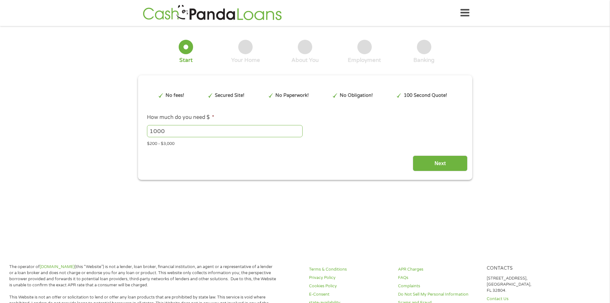  Describe the element at coordinates (212, 13) in the screenshot. I see `img: GetLoanNow Logo` at that location.